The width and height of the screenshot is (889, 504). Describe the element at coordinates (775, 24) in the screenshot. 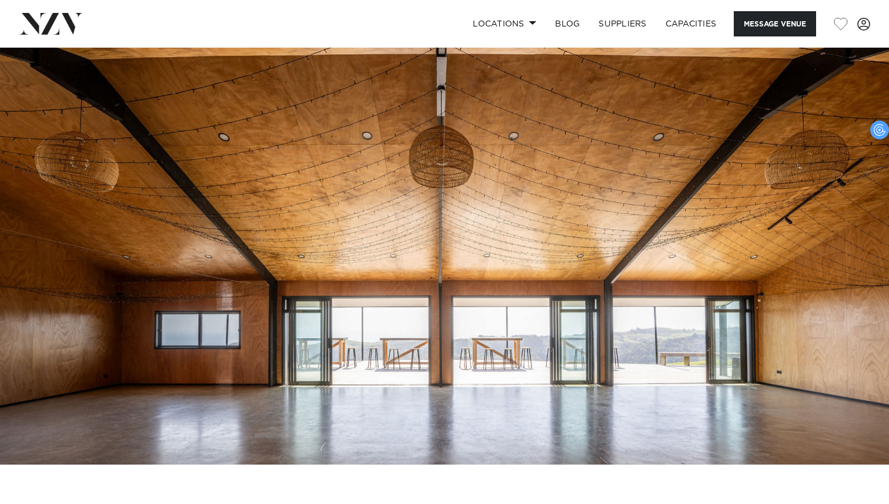

I see `button: Message Venue` at that location.